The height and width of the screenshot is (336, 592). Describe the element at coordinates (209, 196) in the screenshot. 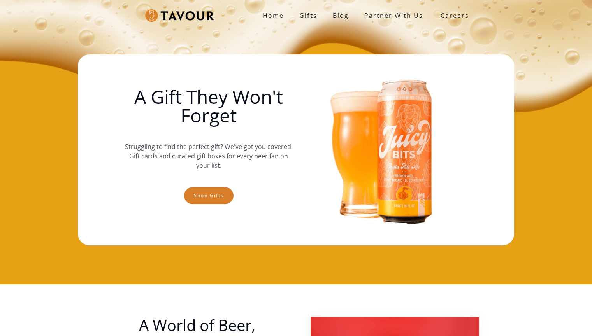

I see `a: Shop gifts` at that location.